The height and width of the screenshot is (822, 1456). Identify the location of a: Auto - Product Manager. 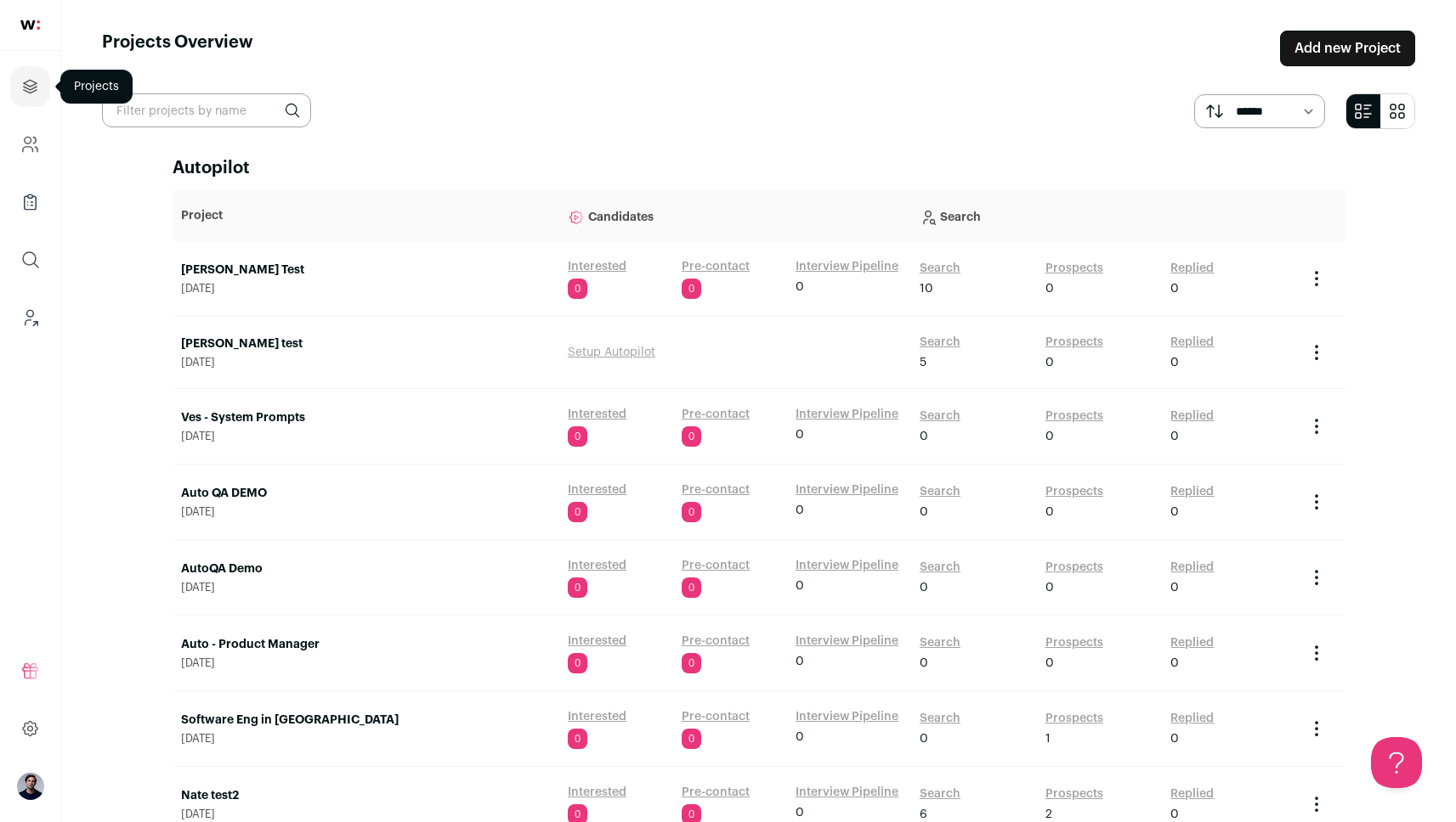
(365, 645).